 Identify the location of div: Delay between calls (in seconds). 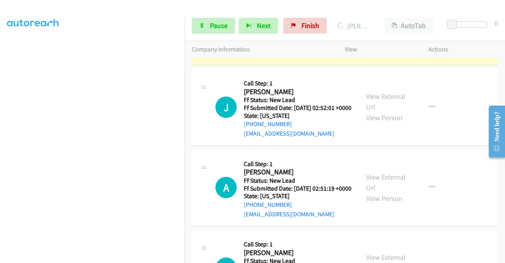
(470, 24).